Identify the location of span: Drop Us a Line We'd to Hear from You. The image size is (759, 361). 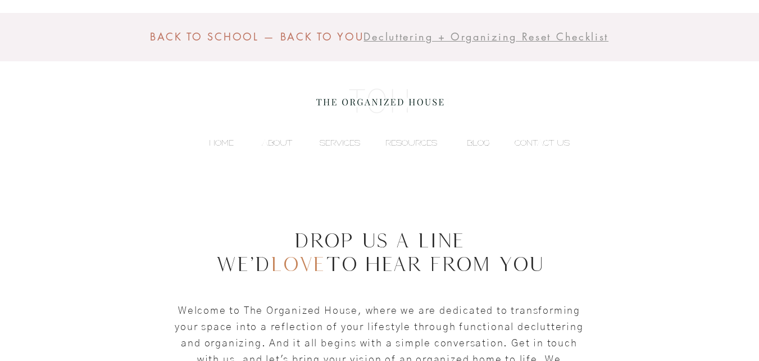
(379, 252).